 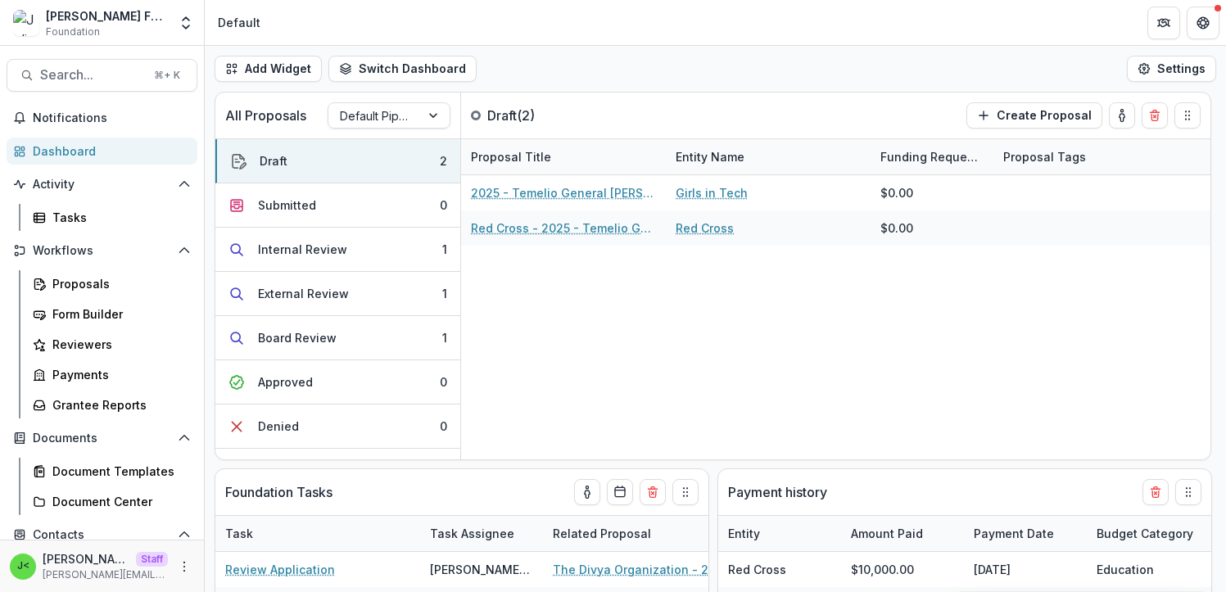 What do you see at coordinates (118, 501) in the screenshot?
I see `div: Document Center` at bounding box center [118, 501].